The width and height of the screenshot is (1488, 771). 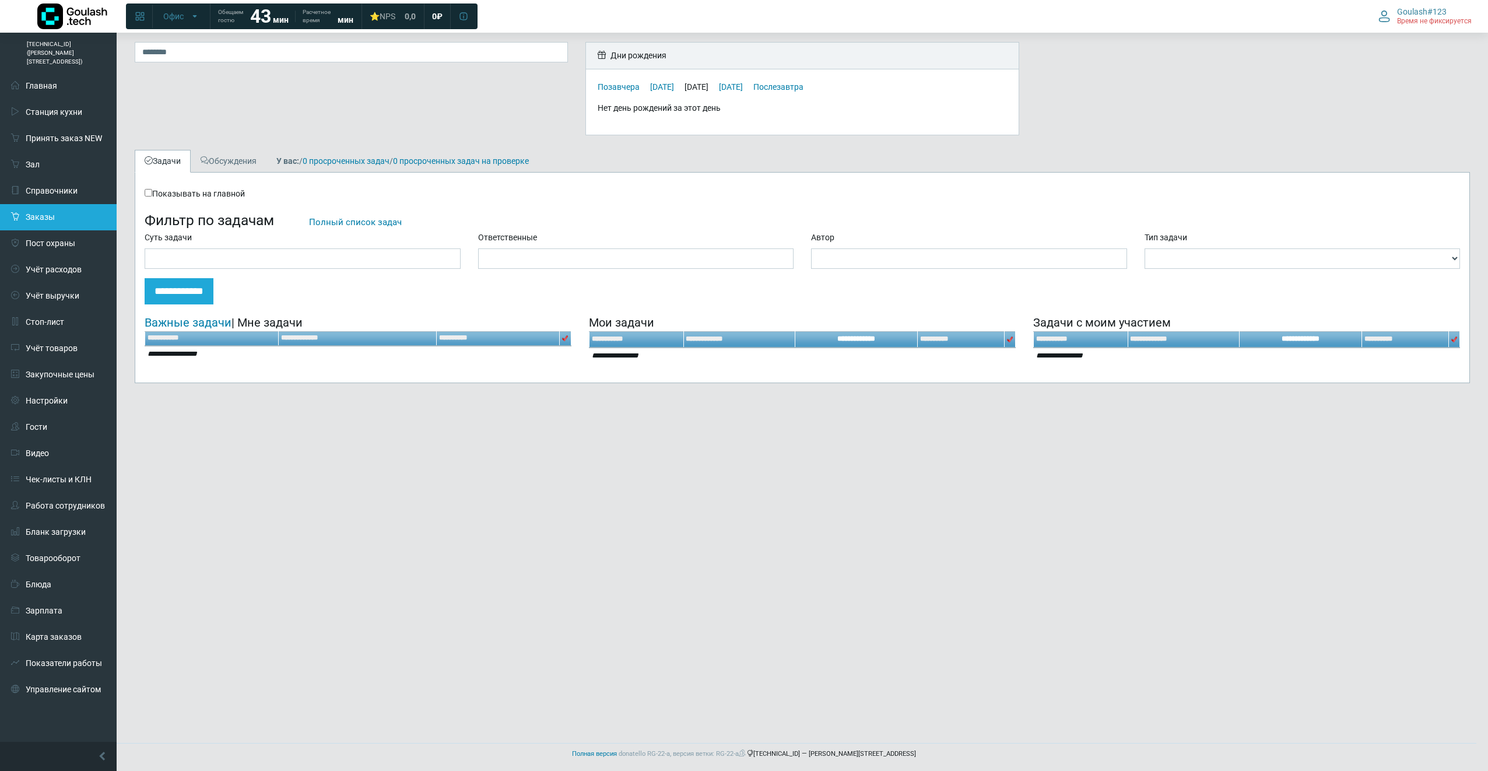 What do you see at coordinates (181, 16) in the screenshot?
I see `button: Офис` at bounding box center [181, 16].